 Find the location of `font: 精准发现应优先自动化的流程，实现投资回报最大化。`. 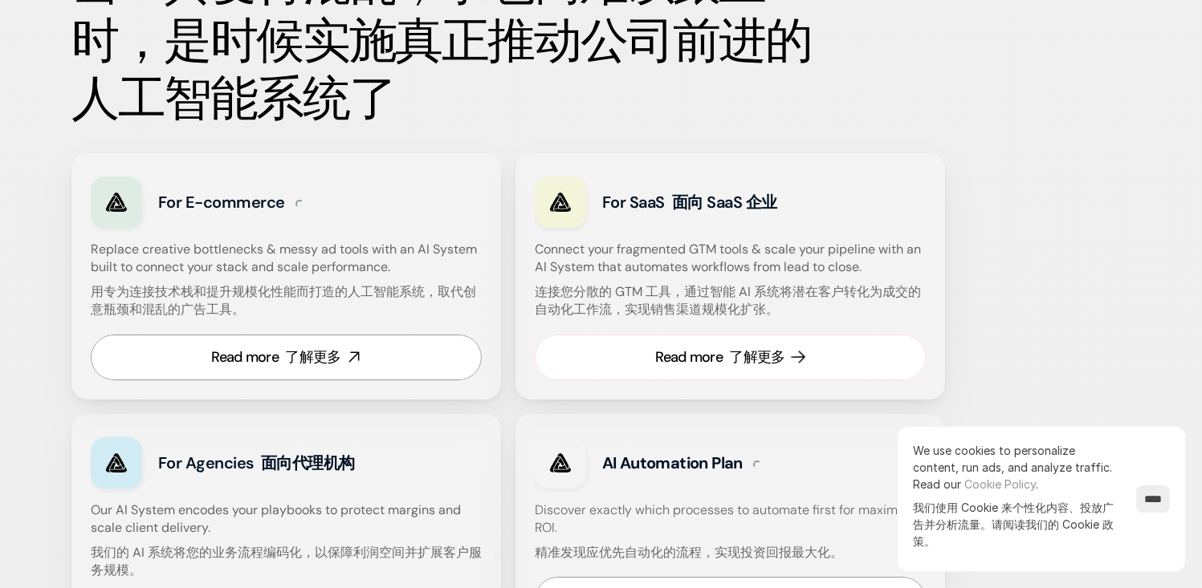

font: 精准发现应优先自动化的流程，实现投资回报最大化。 is located at coordinates (689, 552).